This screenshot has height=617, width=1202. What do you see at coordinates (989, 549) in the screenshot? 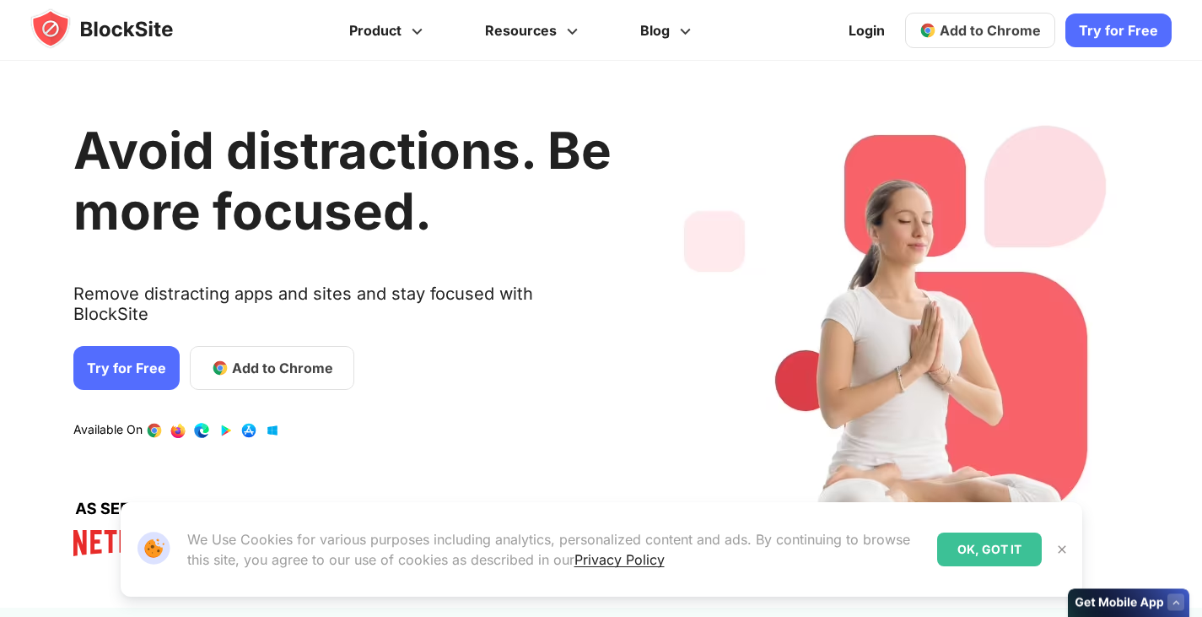
I see `div: OK, GOT IT` at bounding box center [989, 549].